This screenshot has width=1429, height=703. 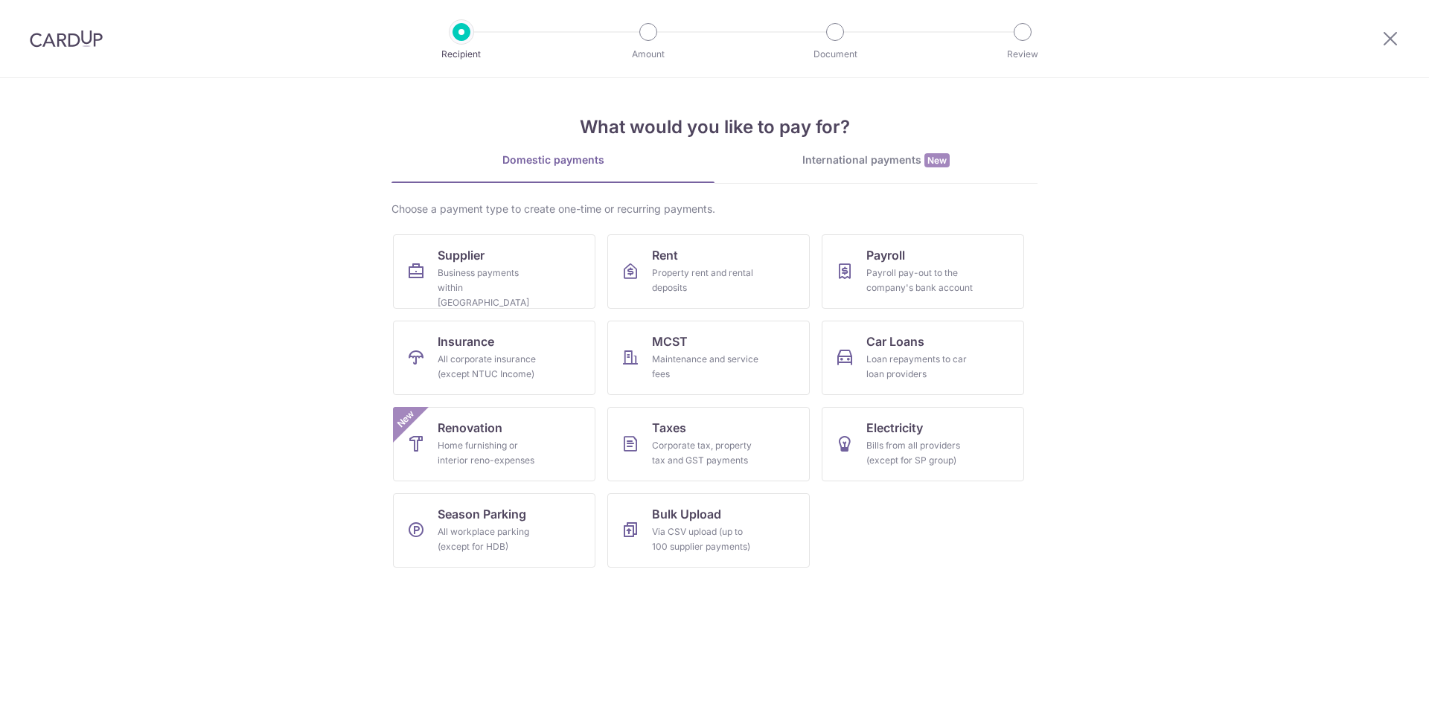 What do you see at coordinates (470, 428) in the screenshot?
I see `span: Renovation` at bounding box center [470, 428].